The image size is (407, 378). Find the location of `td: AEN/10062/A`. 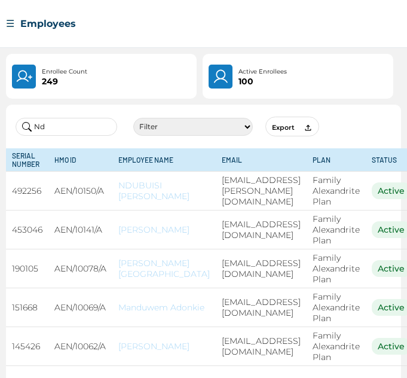

td: AEN/10062/A is located at coordinates (80, 346).